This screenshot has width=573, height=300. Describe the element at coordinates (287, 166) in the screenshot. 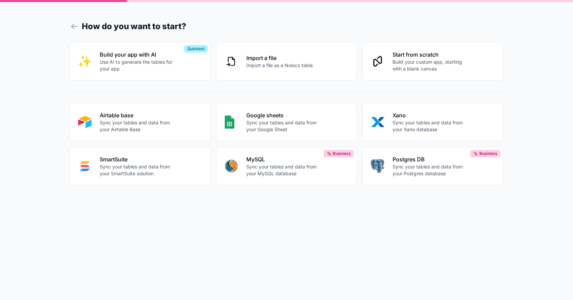

I see `button: MYSQLMySQLSync your tables and data from your MySQL databaseBusiness` at that location.